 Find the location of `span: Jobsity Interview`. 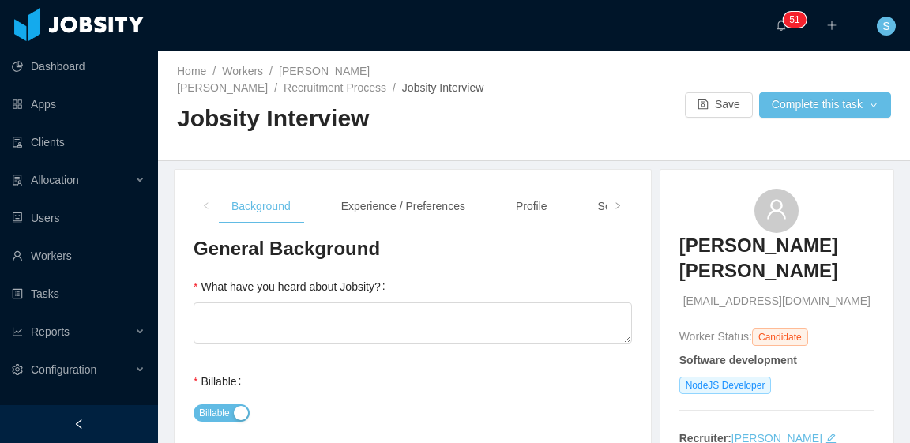

span: Jobsity Interview is located at coordinates (442, 88).